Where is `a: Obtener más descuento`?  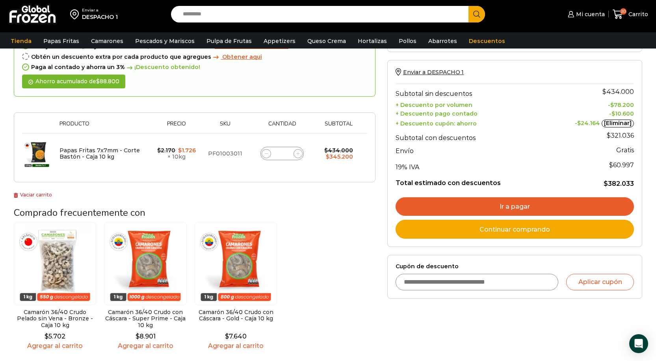 a: Obtener más descuento is located at coordinates (251, 46).